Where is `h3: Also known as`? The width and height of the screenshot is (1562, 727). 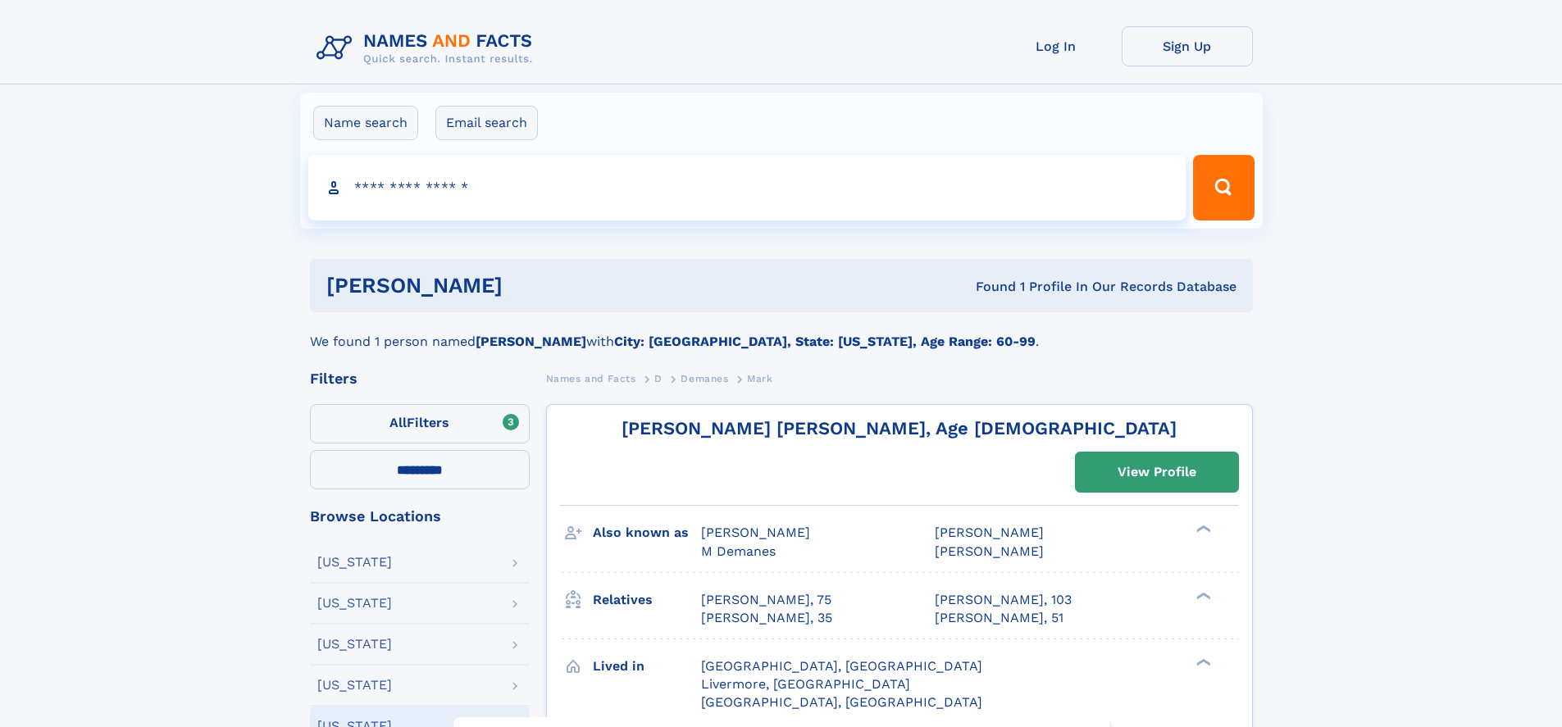 h3: Also known as is located at coordinates (647, 533).